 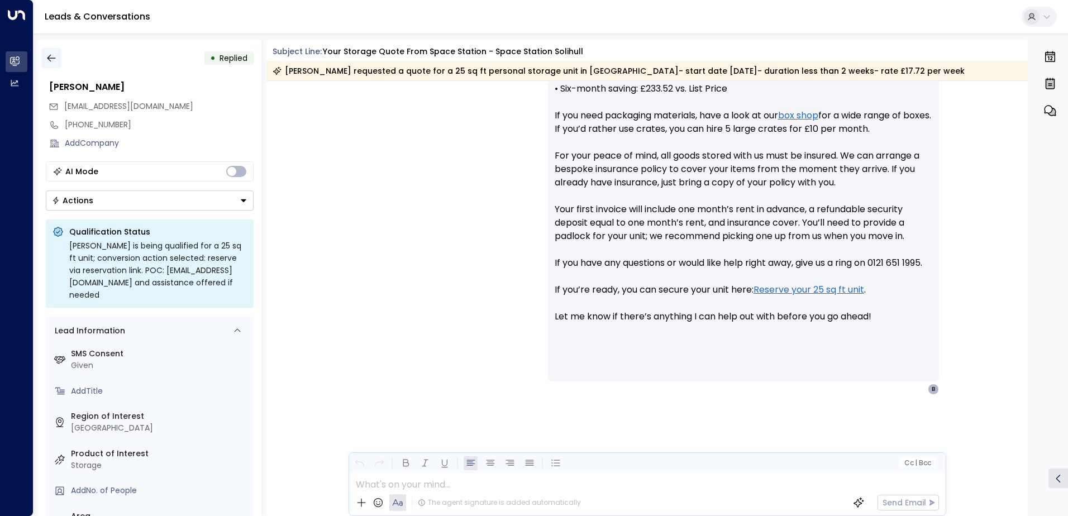 I want to click on label: Region of Interest, so click(x=160, y=416).